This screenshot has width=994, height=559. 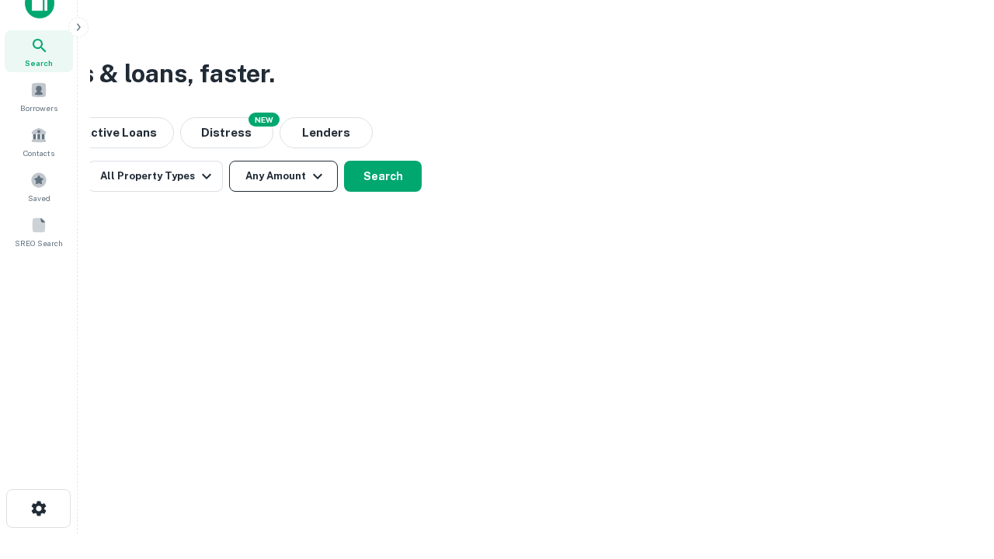 I want to click on button: All Property Types, so click(x=155, y=176).